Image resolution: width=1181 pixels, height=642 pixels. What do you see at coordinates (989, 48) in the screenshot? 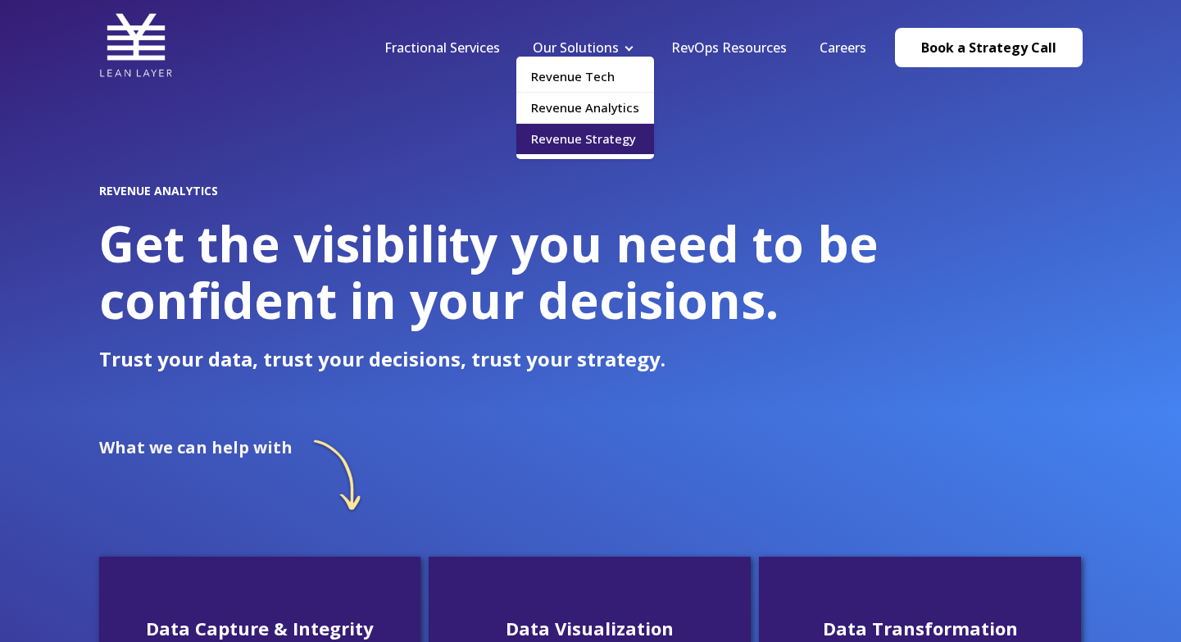
I see `a: Book a Strategy Call` at bounding box center [989, 48].